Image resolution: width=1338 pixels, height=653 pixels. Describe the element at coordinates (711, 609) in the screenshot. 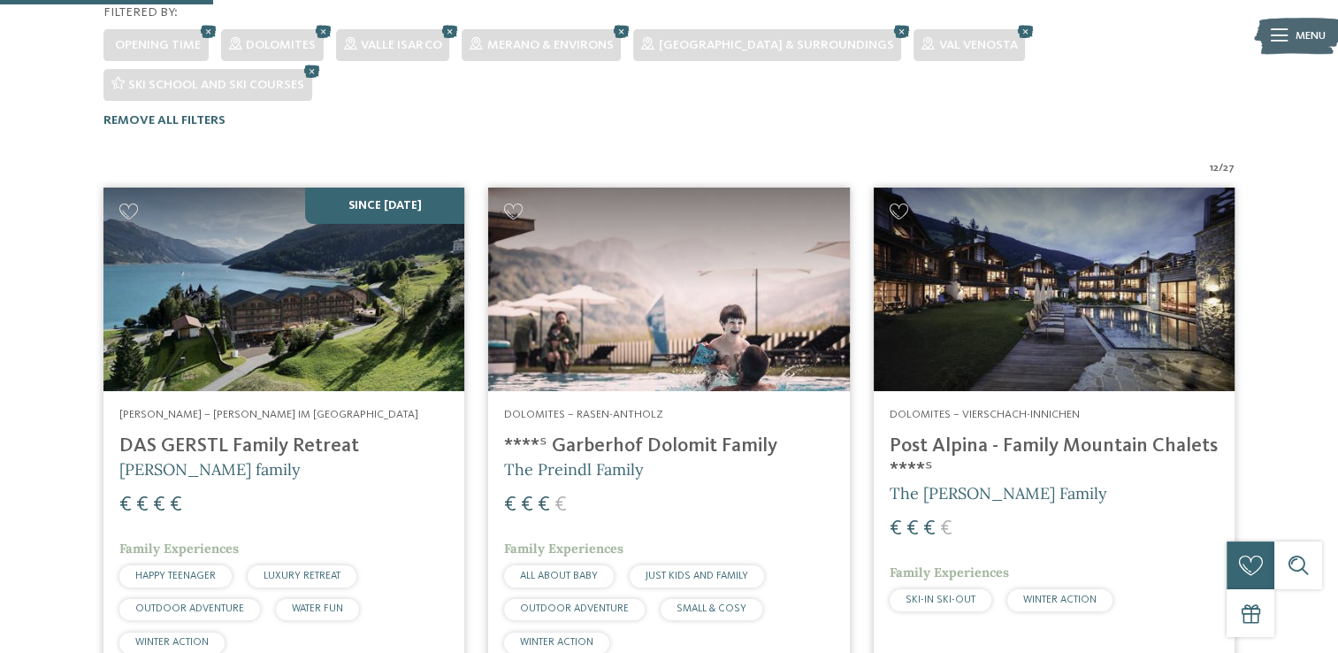

I see `span: SMALL & COSY` at that location.